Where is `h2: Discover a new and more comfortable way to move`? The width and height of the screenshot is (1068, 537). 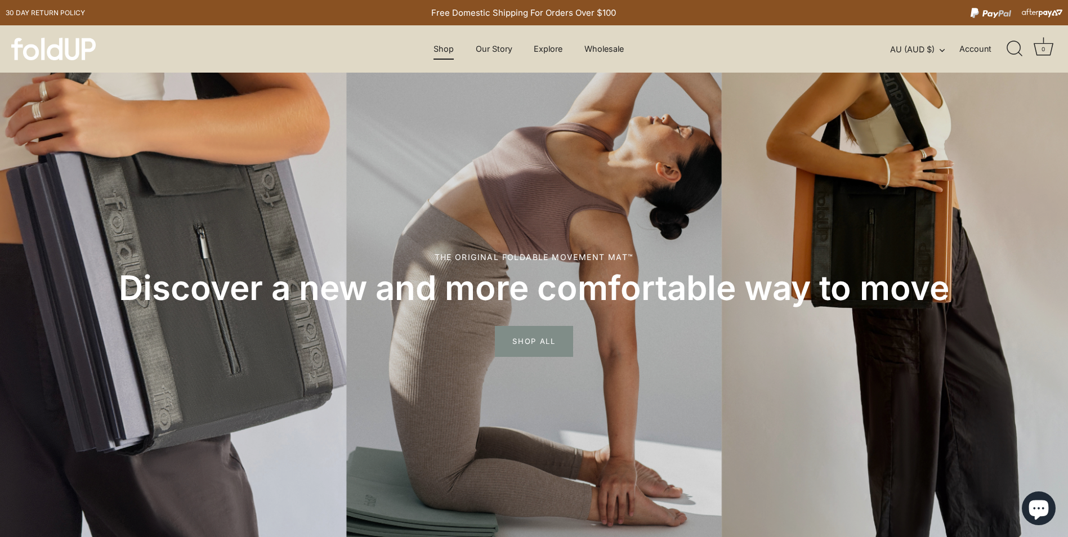 h2: Discover a new and more comfortable way to move is located at coordinates (534, 288).